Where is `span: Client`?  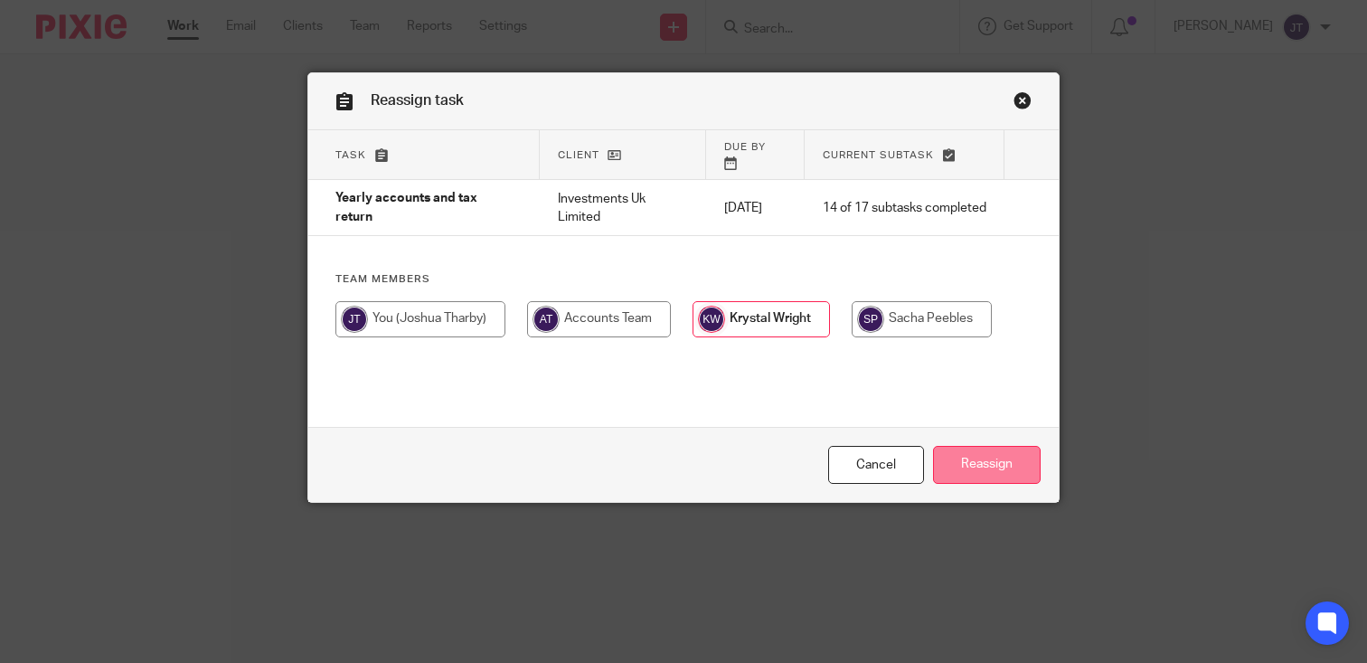 span: Client is located at coordinates (579, 155).